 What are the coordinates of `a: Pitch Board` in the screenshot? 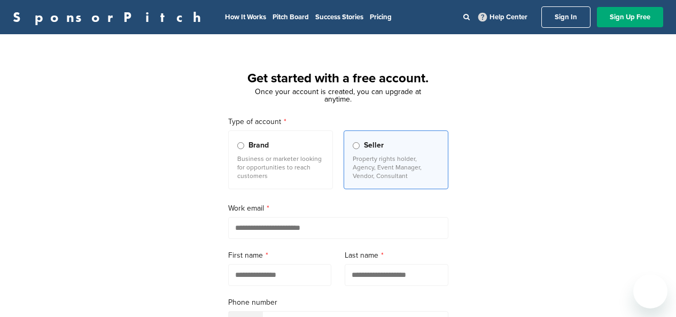 It's located at (291, 17).